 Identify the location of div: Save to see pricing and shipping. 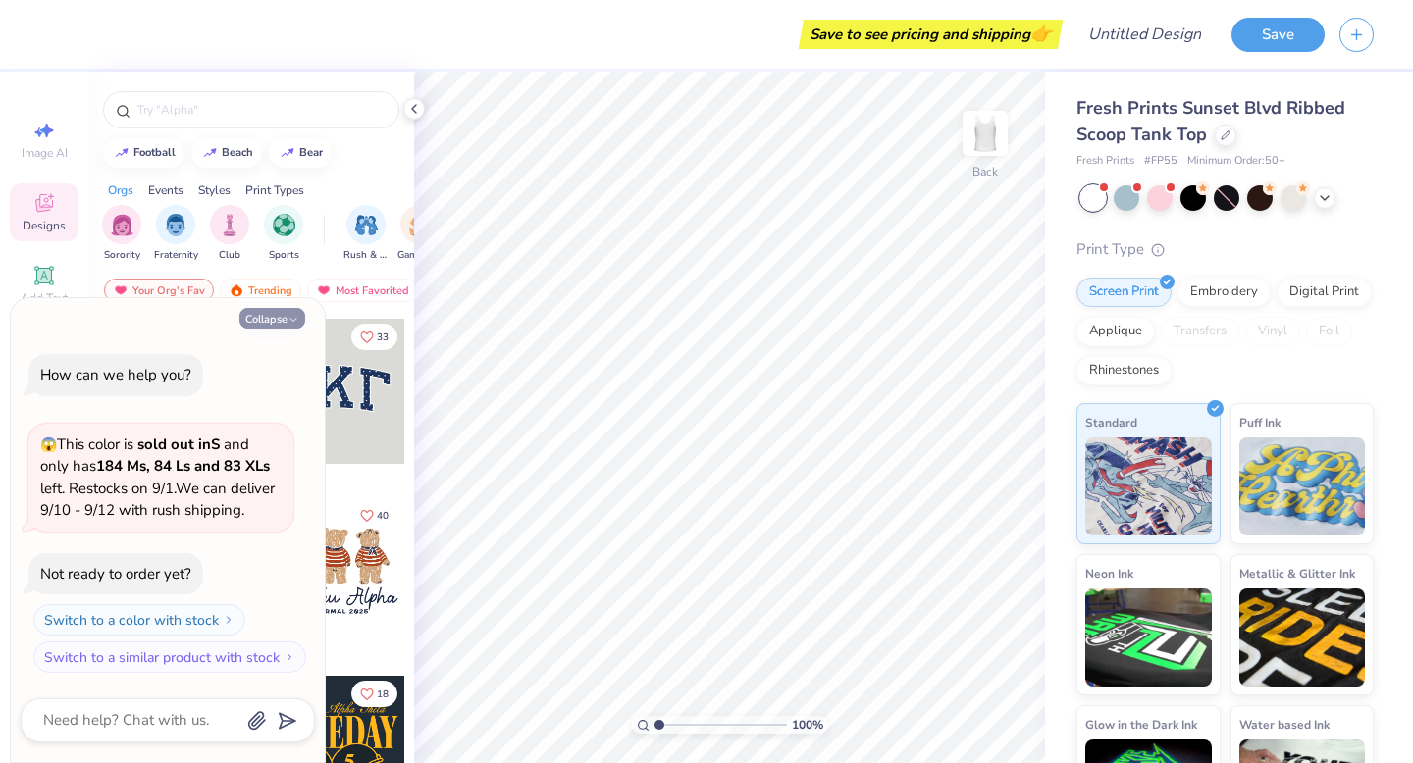
(930, 34).